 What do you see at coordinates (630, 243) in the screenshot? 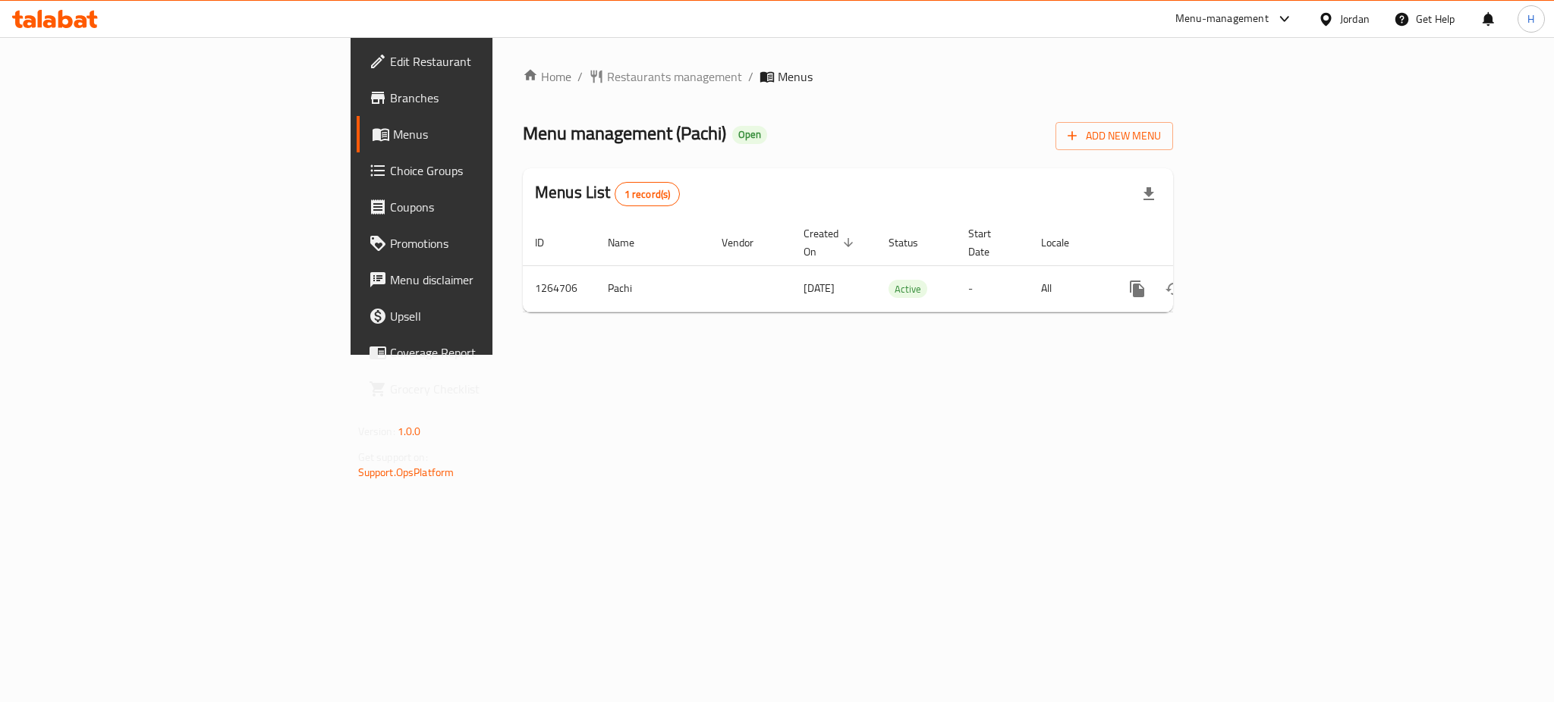
I see `span: Name` at bounding box center [630, 243].